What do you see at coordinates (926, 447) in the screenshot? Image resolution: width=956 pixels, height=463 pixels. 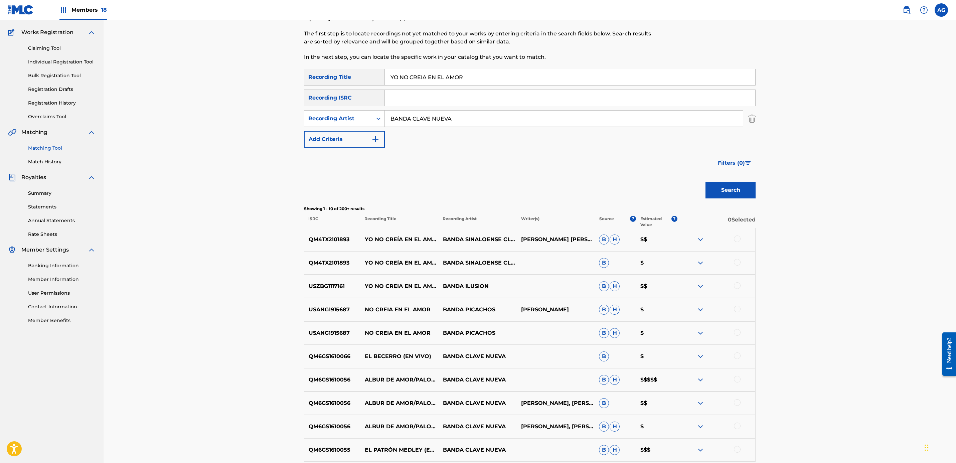 I see `div: Drag` at bounding box center [926, 447].